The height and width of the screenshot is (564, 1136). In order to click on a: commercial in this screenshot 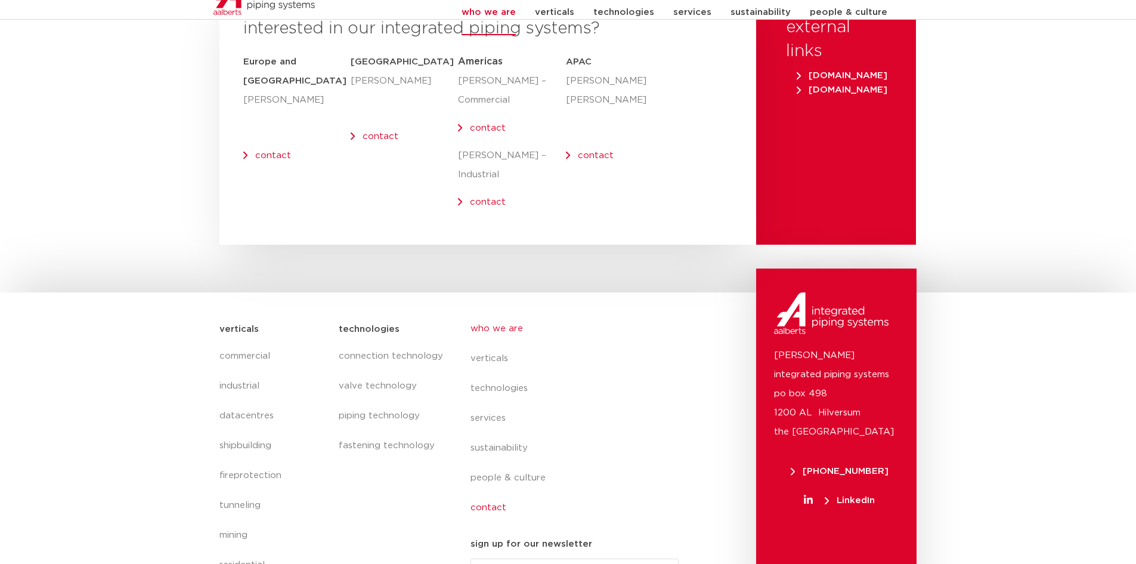, I will do `click(273, 356)`.